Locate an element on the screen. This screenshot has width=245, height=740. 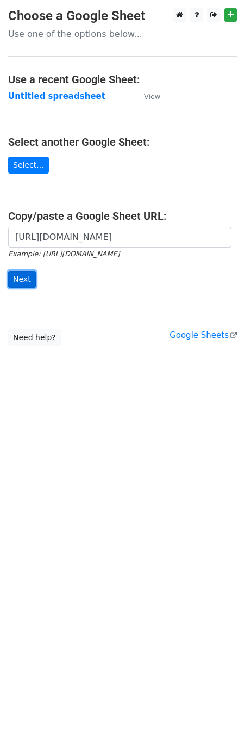
h4: Copy/paste a Google Sheet URL: is located at coordinates (122, 216).